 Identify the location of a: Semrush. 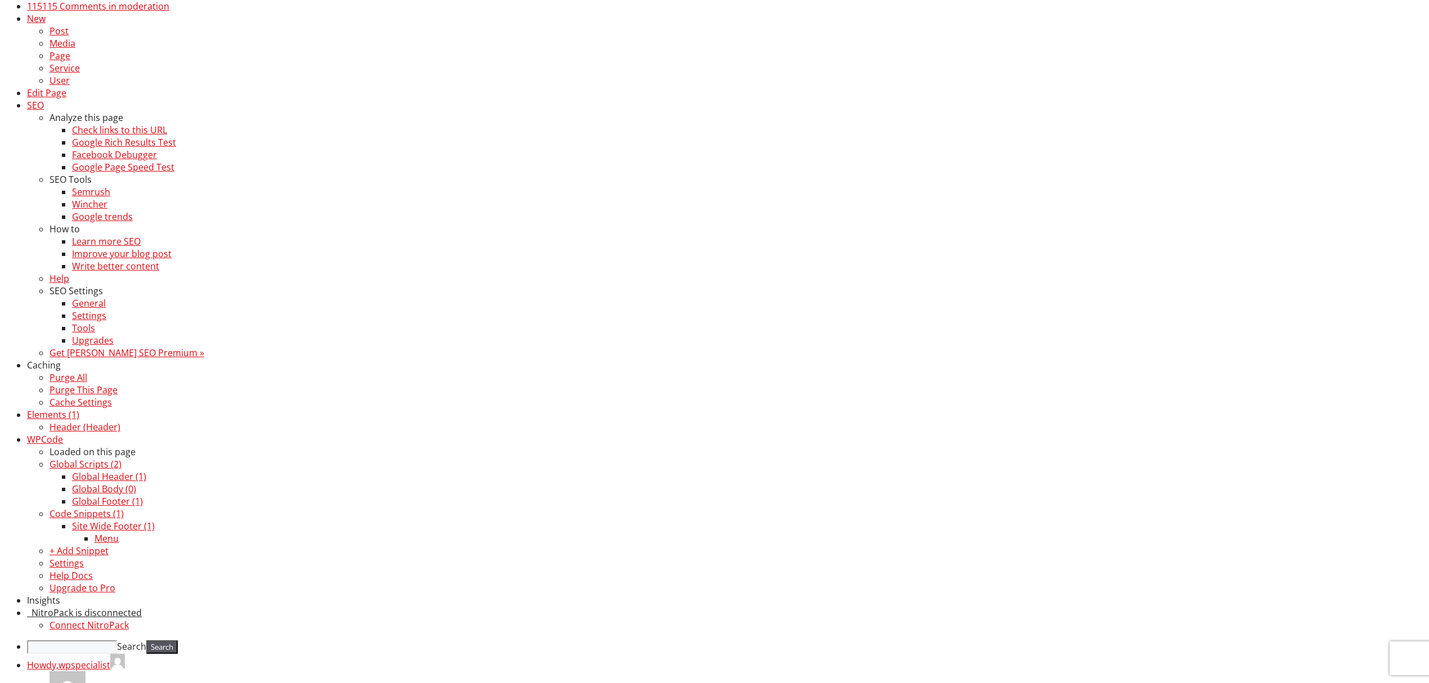
(91, 192).